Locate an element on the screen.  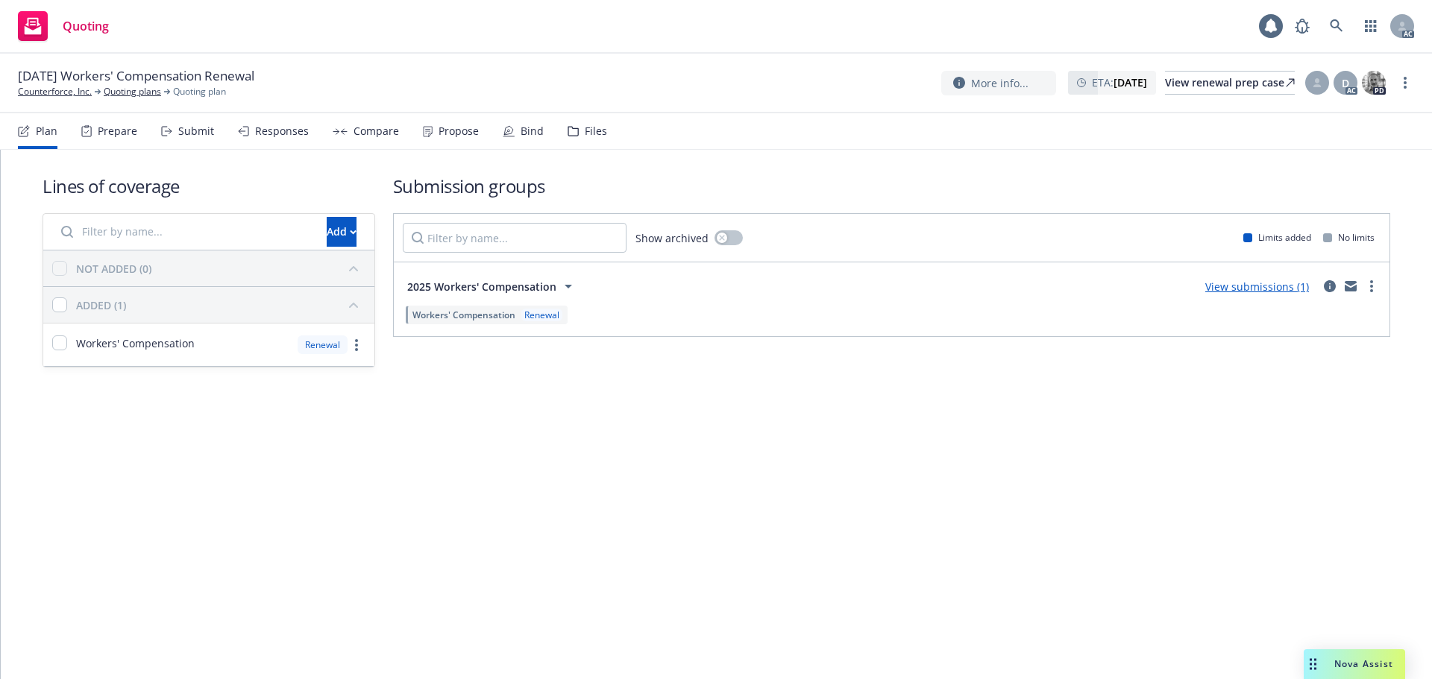
div: Drag to move is located at coordinates (1312, 664).